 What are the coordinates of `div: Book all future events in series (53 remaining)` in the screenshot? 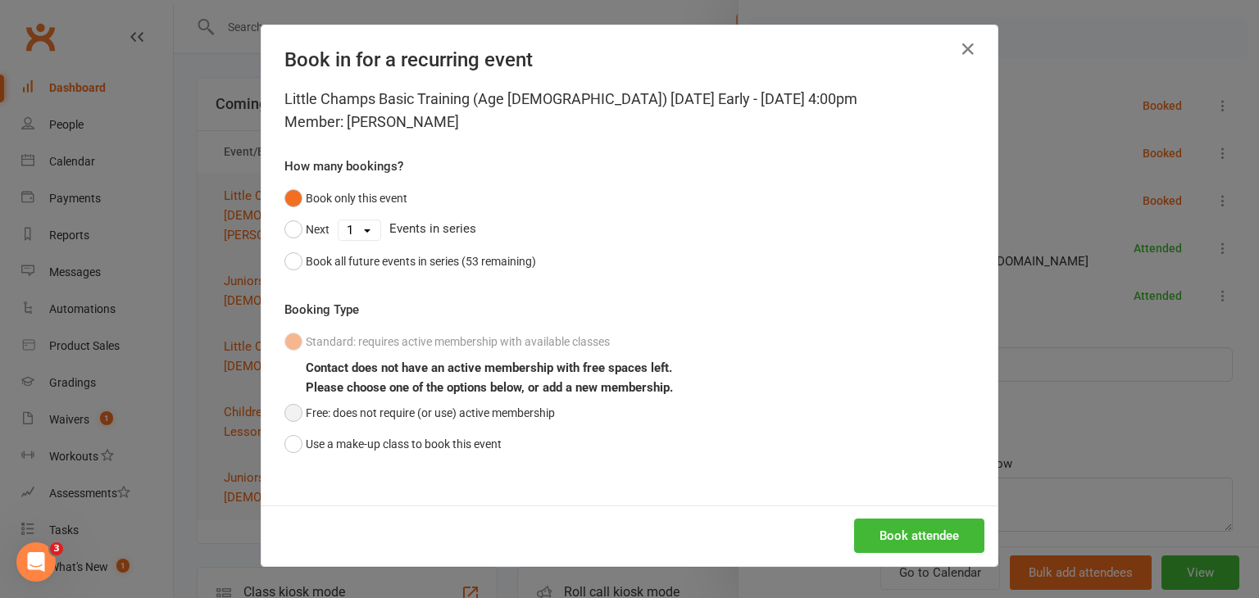 It's located at (420, 261).